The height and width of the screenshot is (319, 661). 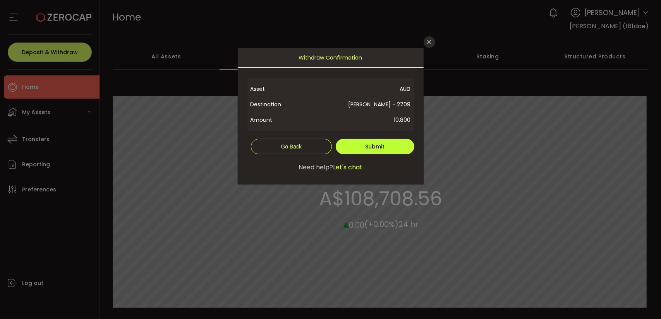 What do you see at coordinates (429, 42) in the screenshot?
I see `button: Close` at bounding box center [429, 42].